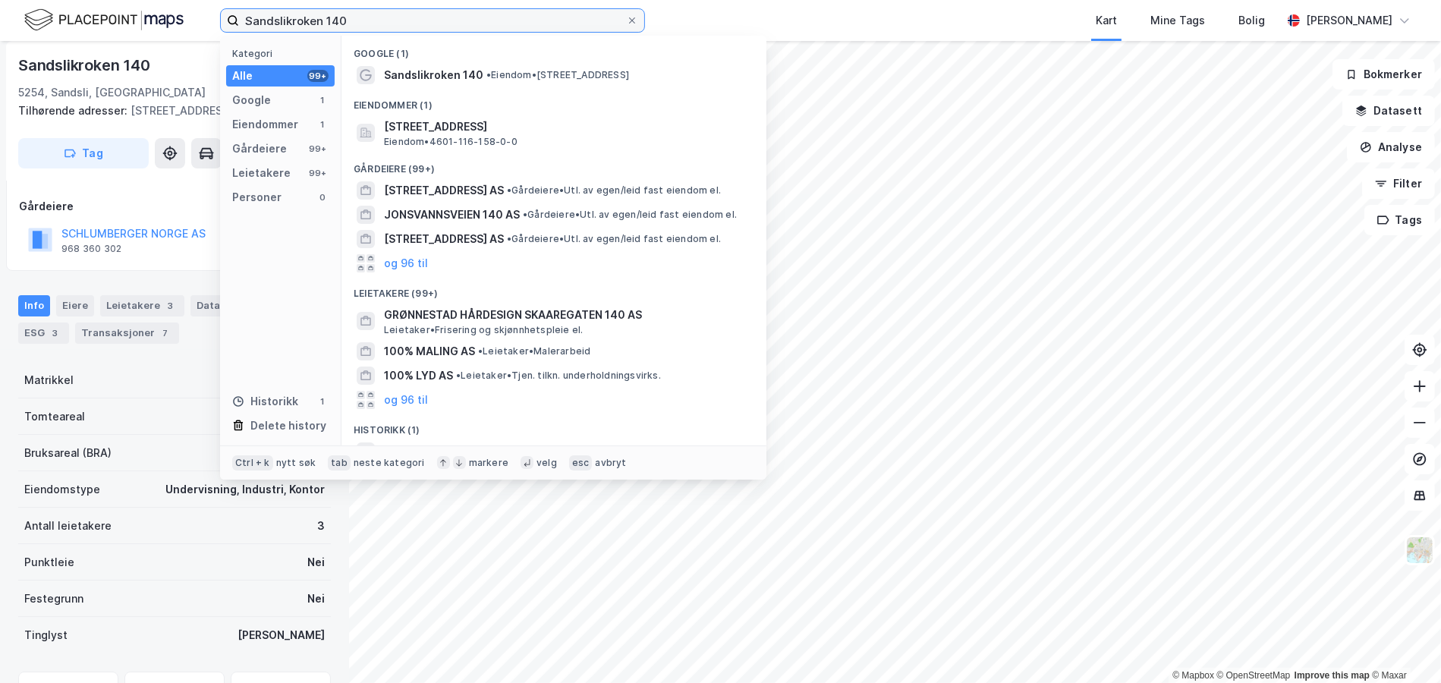 The image size is (1441, 683). Describe the element at coordinates (49, 380) in the screenshot. I see `div: Matrikkel` at that location.